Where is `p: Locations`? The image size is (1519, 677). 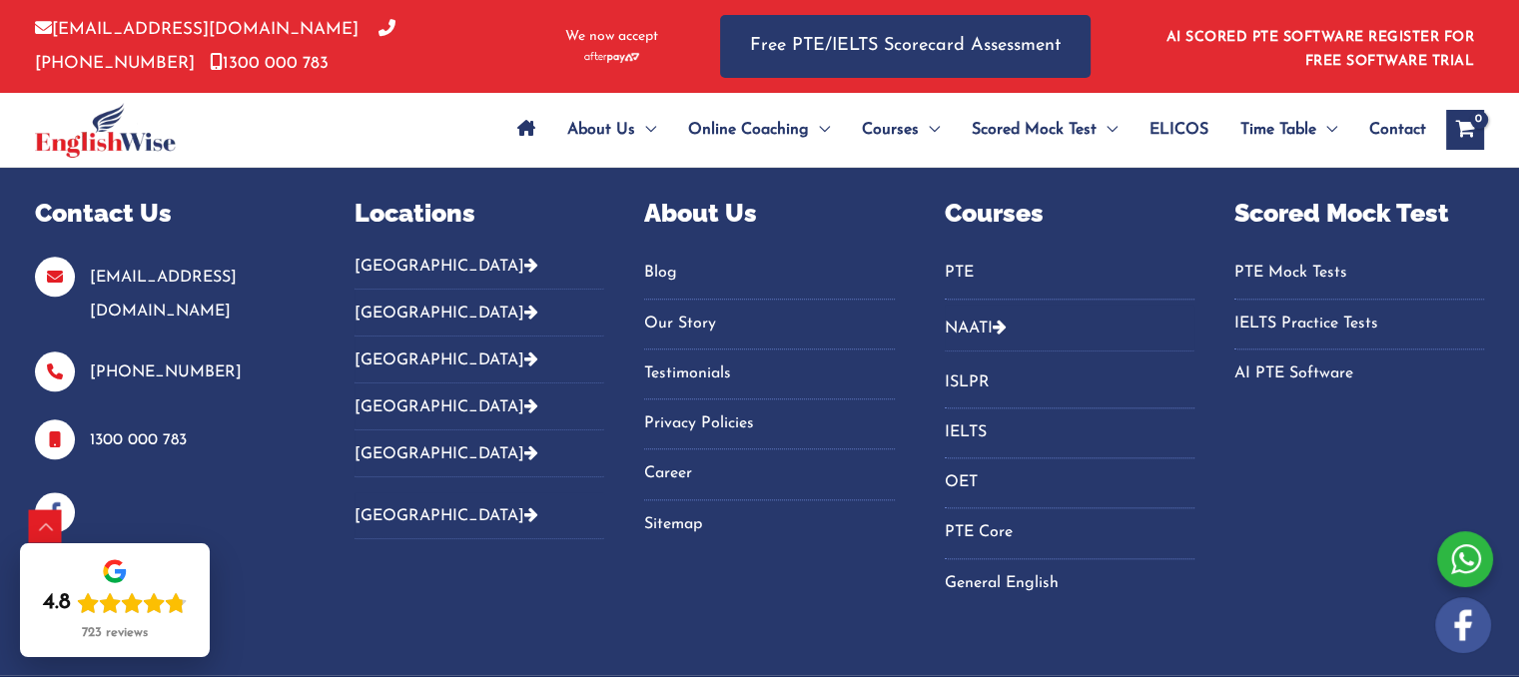
p: Locations is located at coordinates (479, 214).